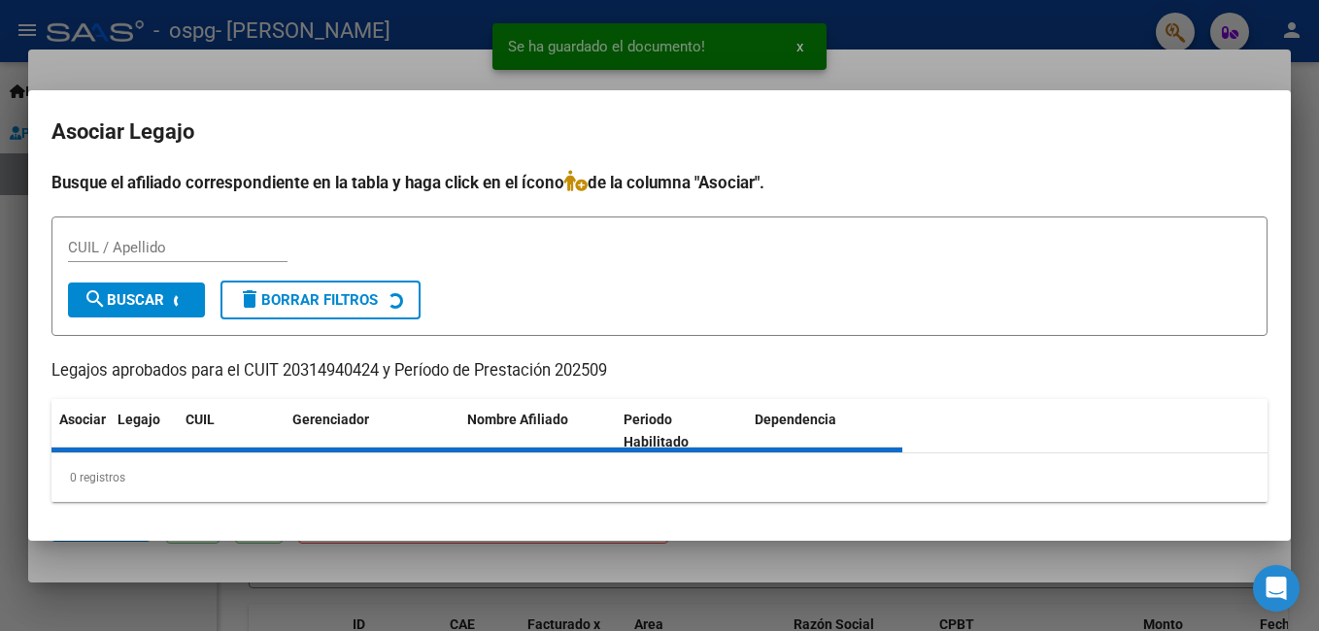 Image resolution: width=1319 pixels, height=631 pixels. I want to click on span: Nombre Afiliado, so click(518, 420).